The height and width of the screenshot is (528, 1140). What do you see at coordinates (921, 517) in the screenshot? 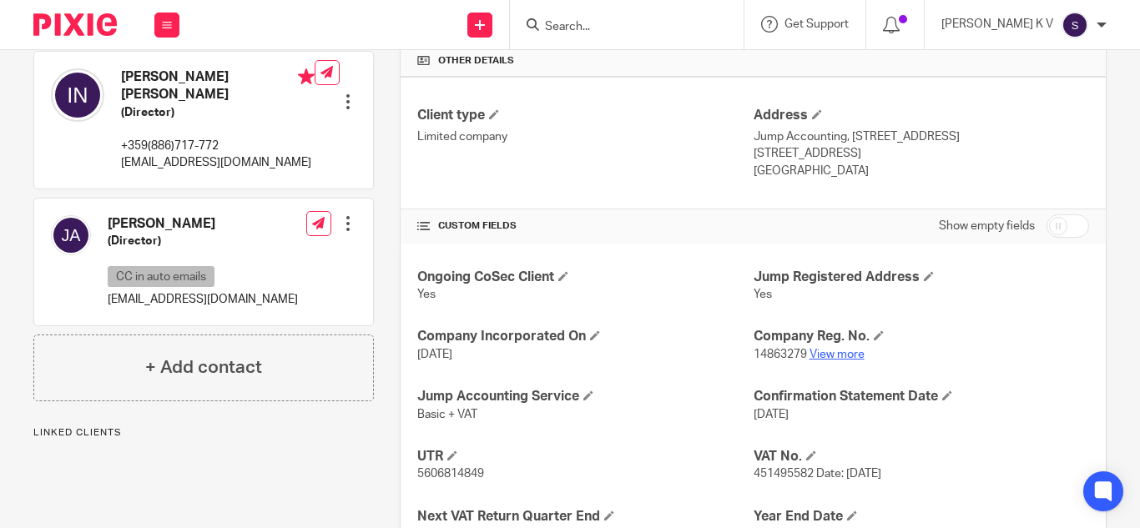
I see `h4: Year End Date` at bounding box center [921, 517].